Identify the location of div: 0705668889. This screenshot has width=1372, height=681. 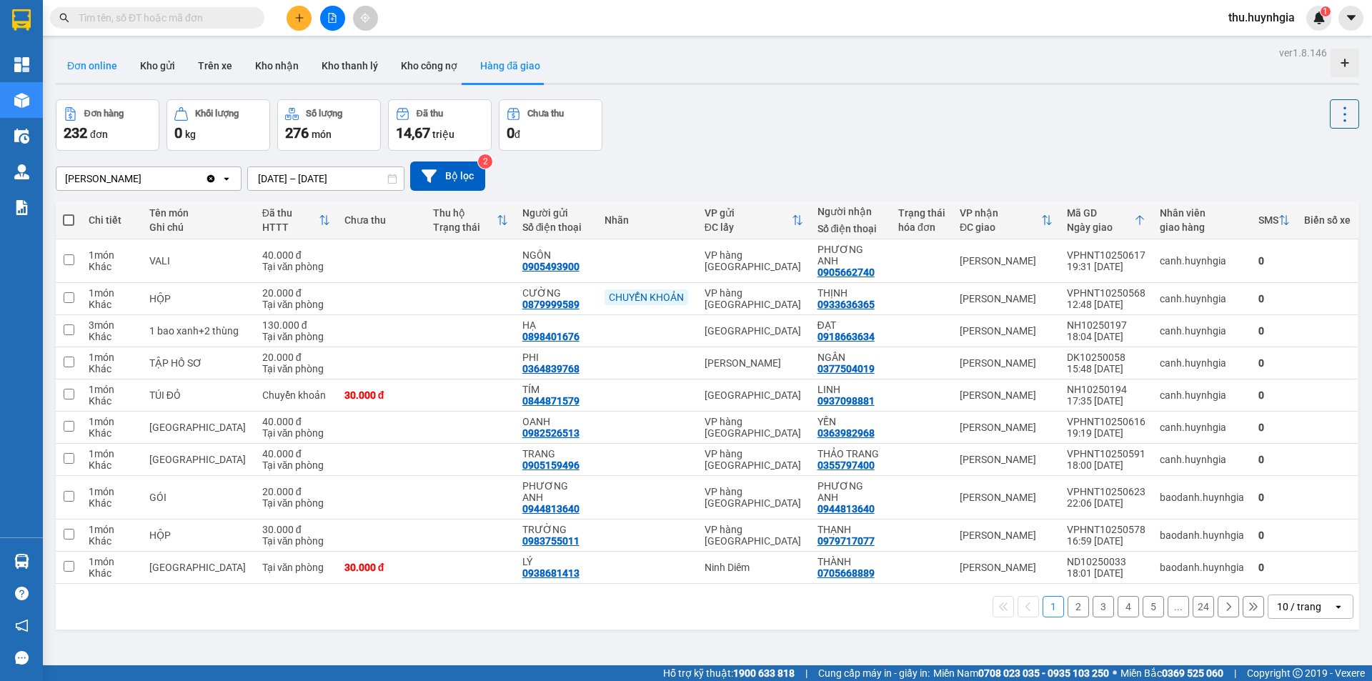
(846, 573).